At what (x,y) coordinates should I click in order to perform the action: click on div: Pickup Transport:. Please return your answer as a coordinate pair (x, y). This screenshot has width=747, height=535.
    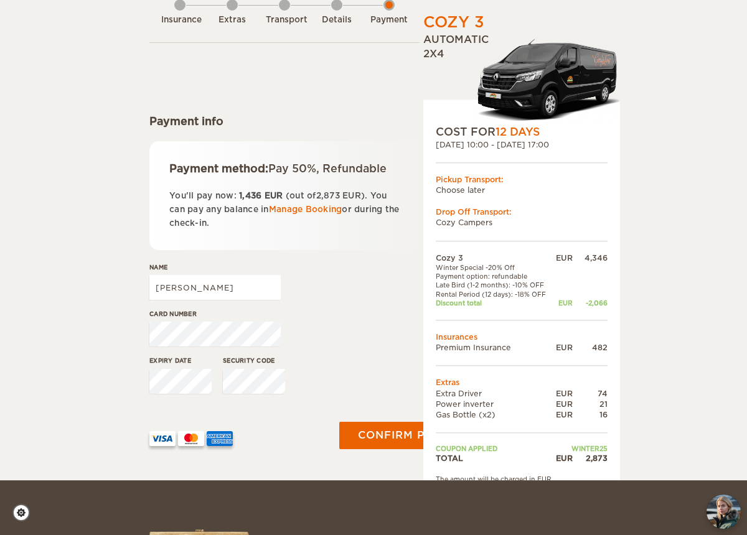
    Looking at the image, I should click on (521, 179).